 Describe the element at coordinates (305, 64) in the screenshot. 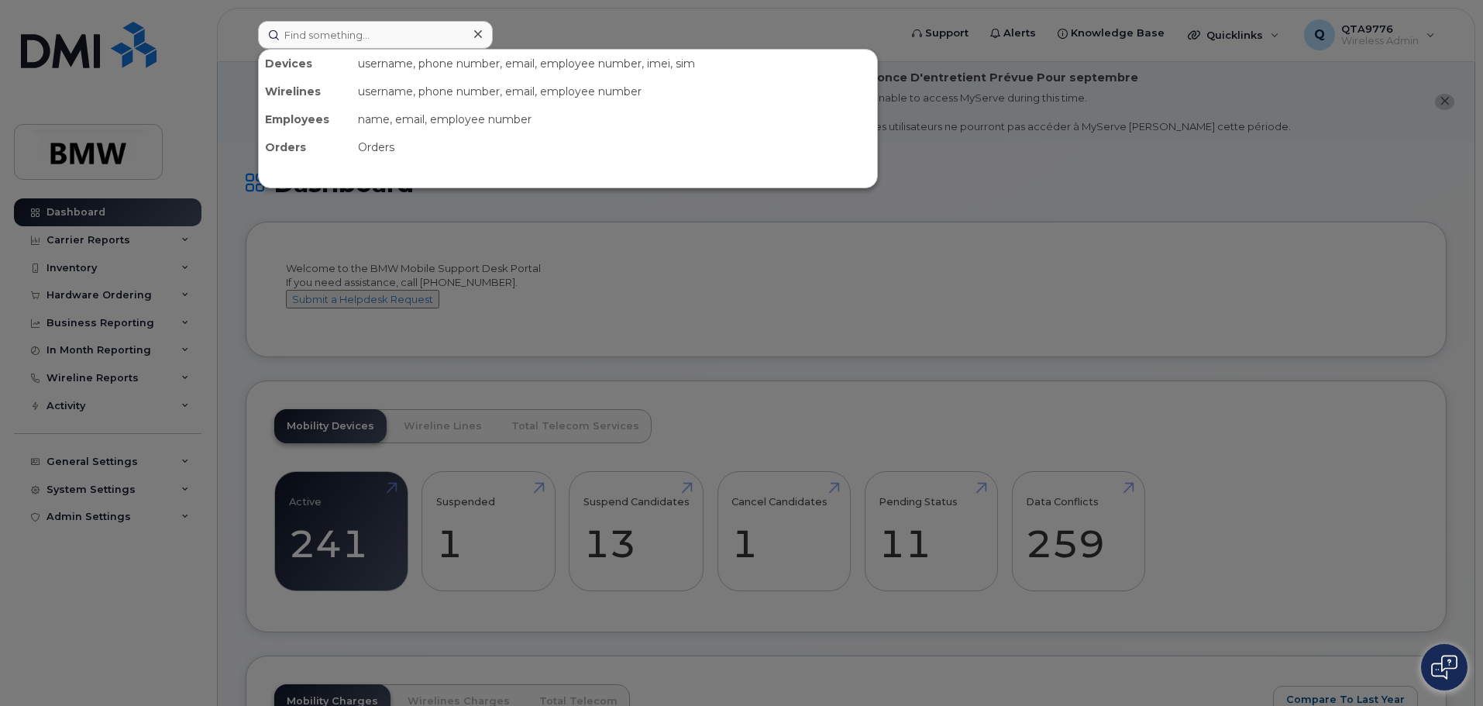

I see `div: Devices` at that location.